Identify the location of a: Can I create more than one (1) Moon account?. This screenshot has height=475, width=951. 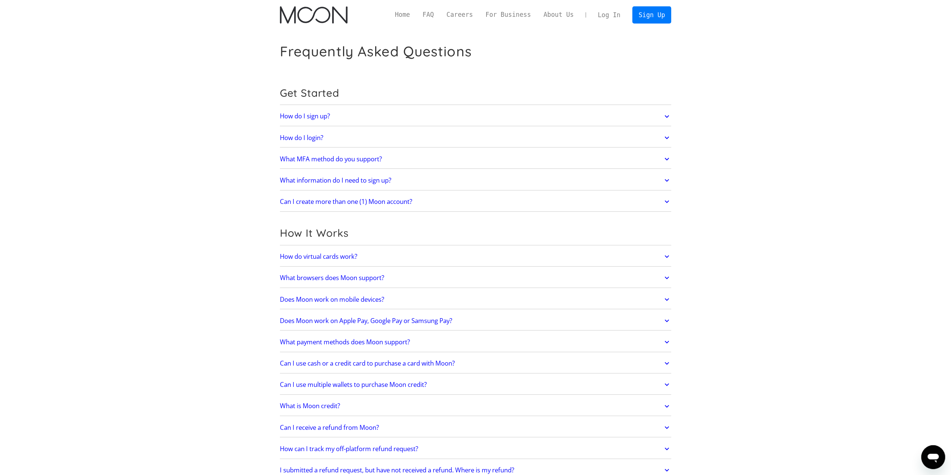
(476, 202).